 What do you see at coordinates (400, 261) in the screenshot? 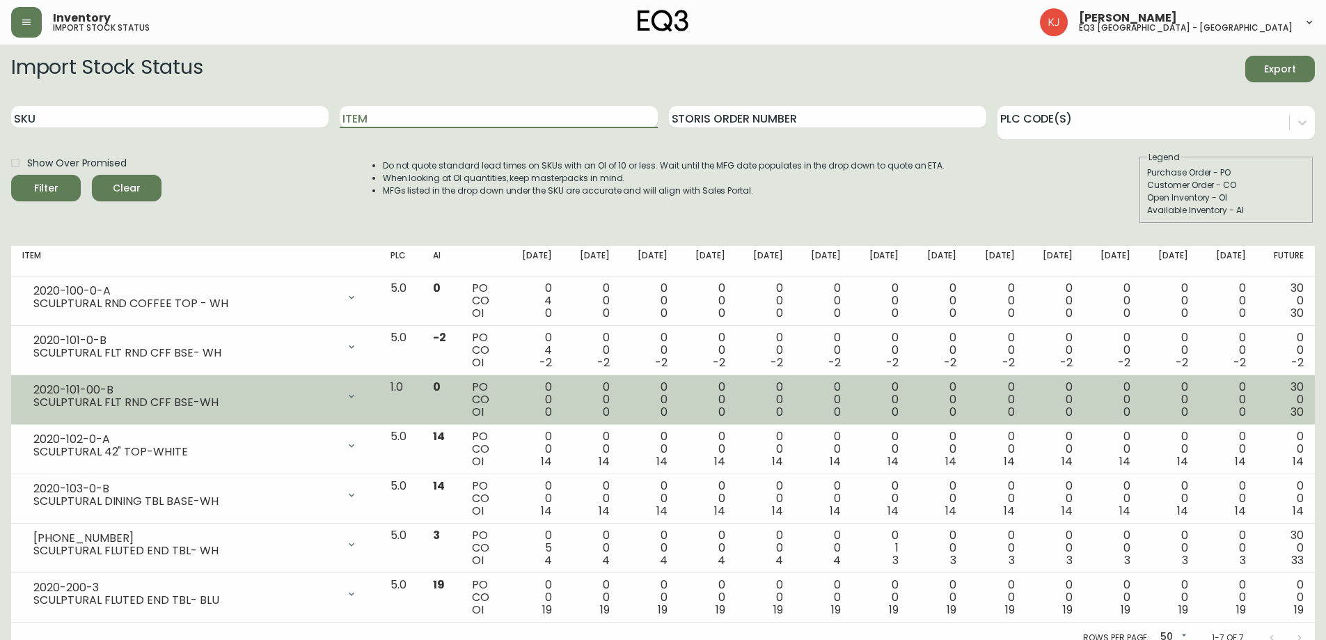
I see `th: PLC` at bounding box center [400, 261].